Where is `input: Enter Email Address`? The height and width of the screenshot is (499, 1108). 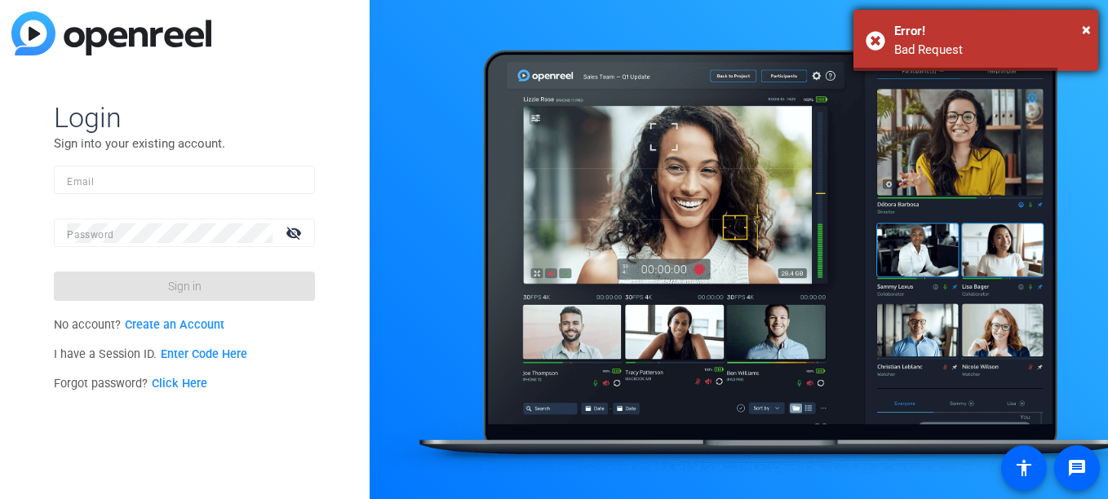 input: Enter Email Address is located at coordinates (184, 180).